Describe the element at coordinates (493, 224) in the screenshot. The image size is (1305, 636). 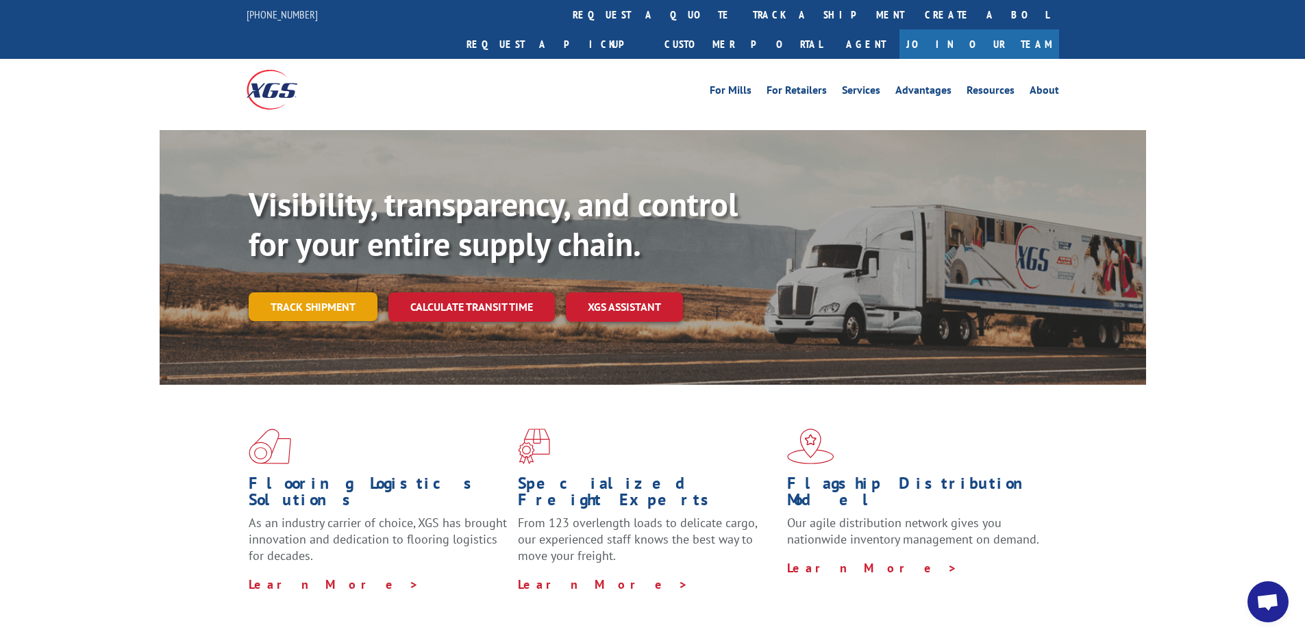
I see `b: Visibility, transparency, and control for your entire supply chain.` at that location.